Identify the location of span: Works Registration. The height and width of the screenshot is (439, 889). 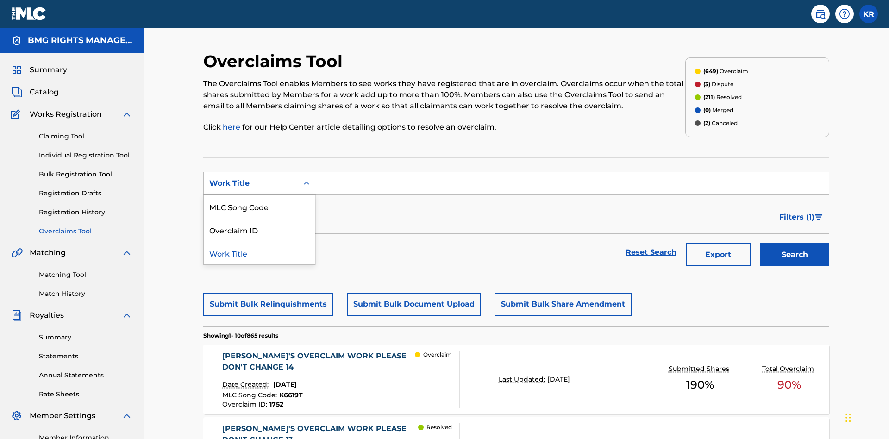
(66, 114).